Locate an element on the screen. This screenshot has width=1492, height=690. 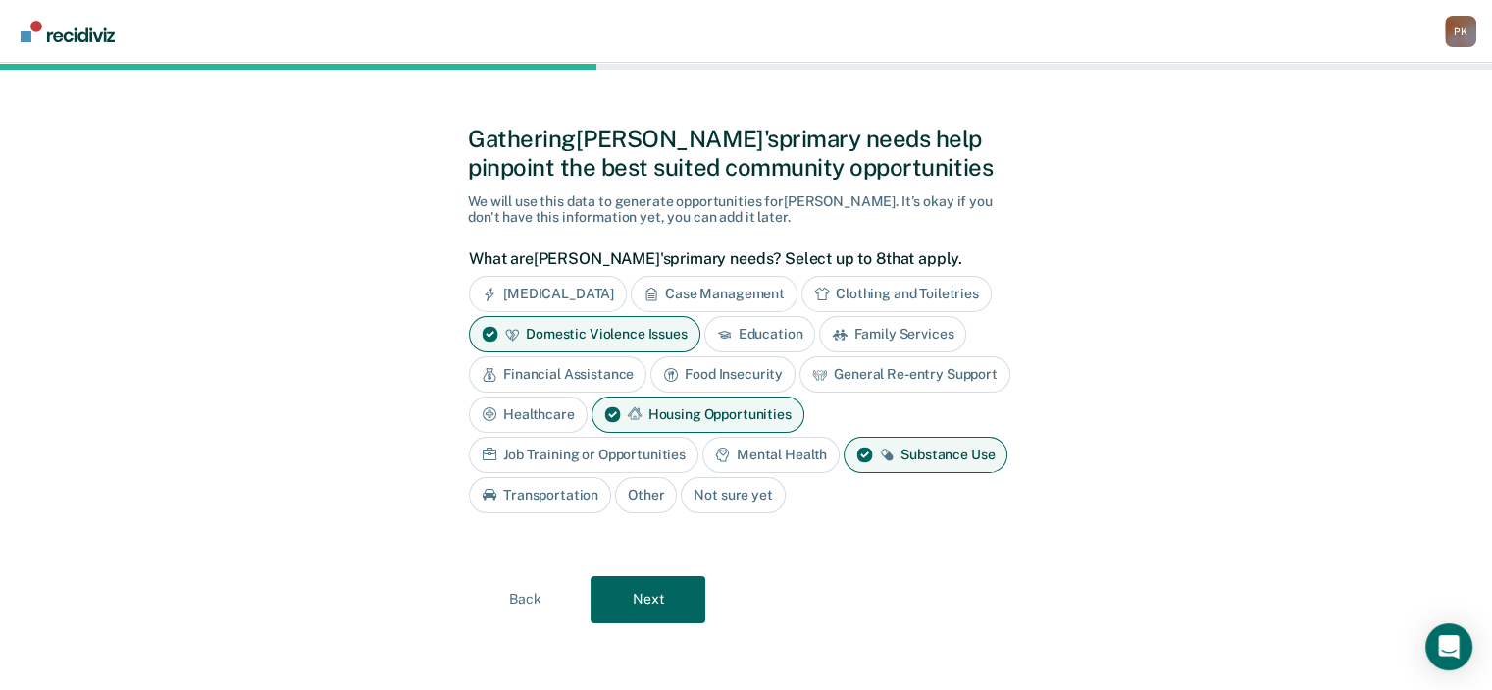
div: Open Intercom Messenger is located at coordinates (1449, 646).